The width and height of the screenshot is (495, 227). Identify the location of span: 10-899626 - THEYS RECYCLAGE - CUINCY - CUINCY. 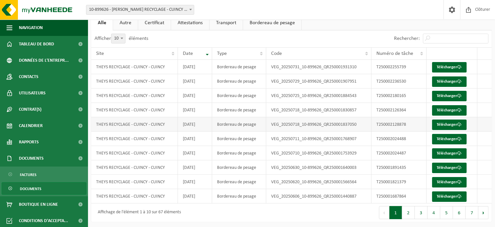
(140, 10).